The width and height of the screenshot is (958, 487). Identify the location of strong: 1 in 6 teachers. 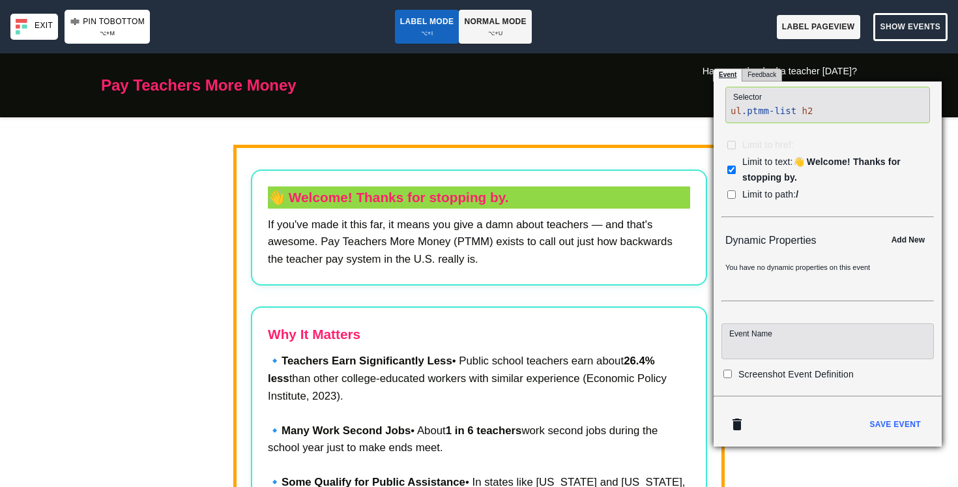
(484, 430).